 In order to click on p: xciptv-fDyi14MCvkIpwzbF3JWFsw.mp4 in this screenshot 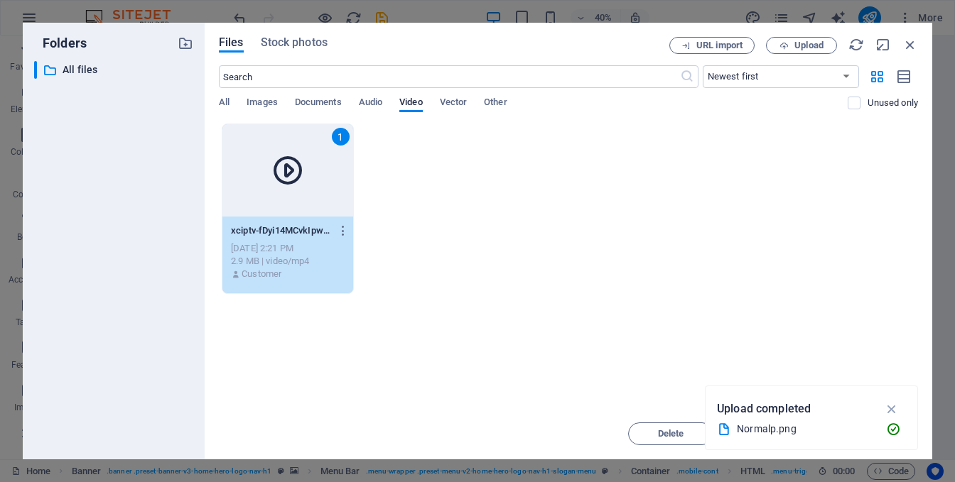, I will do `click(281, 231)`.